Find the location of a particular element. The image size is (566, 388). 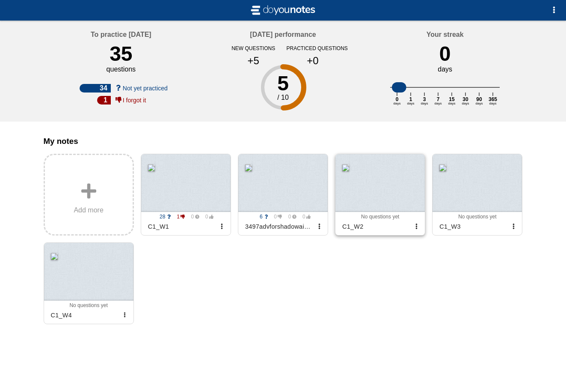

div: days is located at coordinates (445, 69).